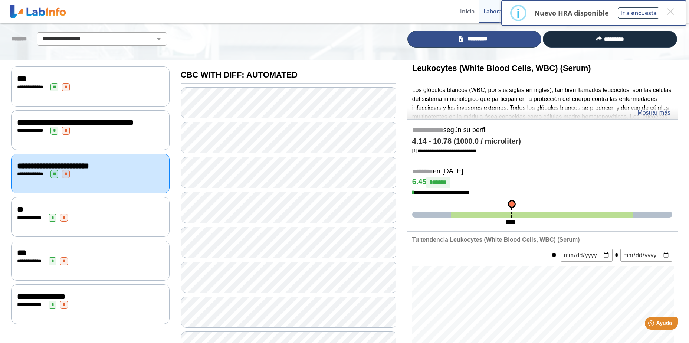 This screenshot has width=689, height=343. What do you see at coordinates (239, 75) in the screenshot?
I see `b: CBC WITH DIFF: AUTOMATED` at bounding box center [239, 75].